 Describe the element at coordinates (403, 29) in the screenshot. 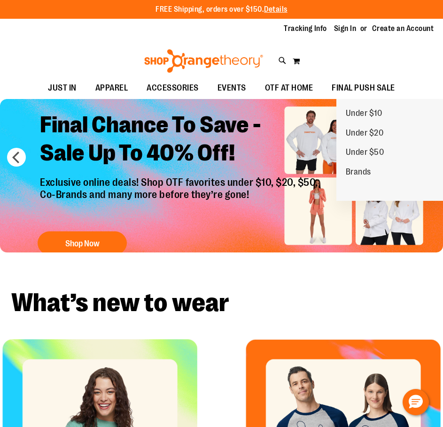

I see `a: Create an Account` at that location.